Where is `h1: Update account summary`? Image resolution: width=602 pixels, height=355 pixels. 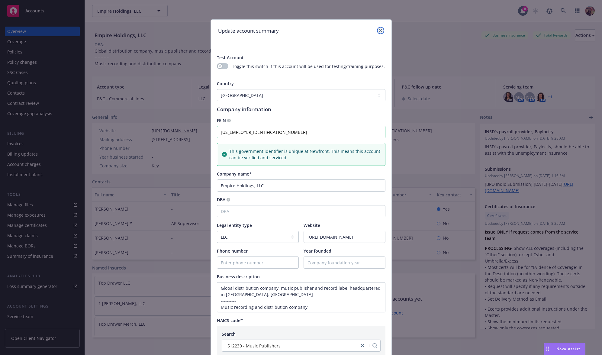
h1: Update account summary is located at coordinates (248, 31).